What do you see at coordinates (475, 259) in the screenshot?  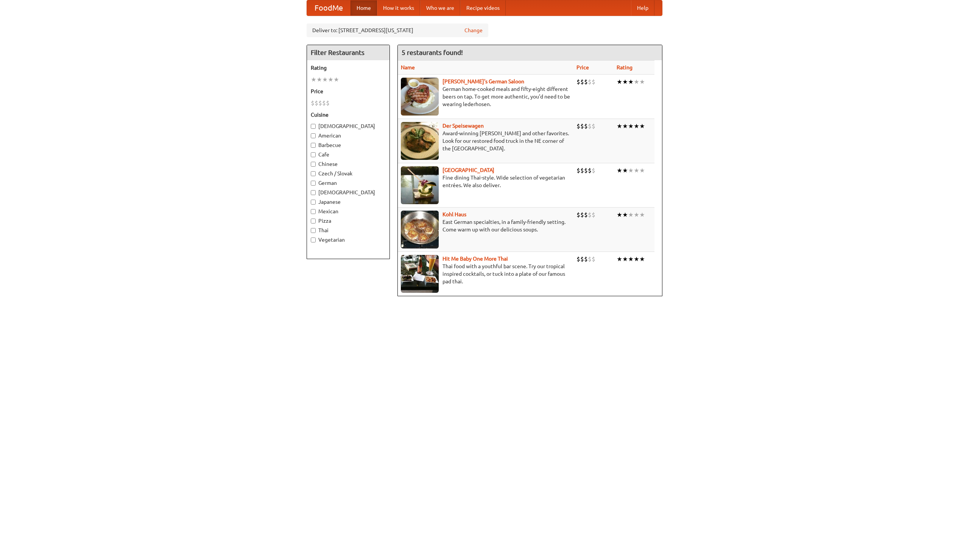 I see `b: Hit Me Baby One More Thai` at bounding box center [475, 259].